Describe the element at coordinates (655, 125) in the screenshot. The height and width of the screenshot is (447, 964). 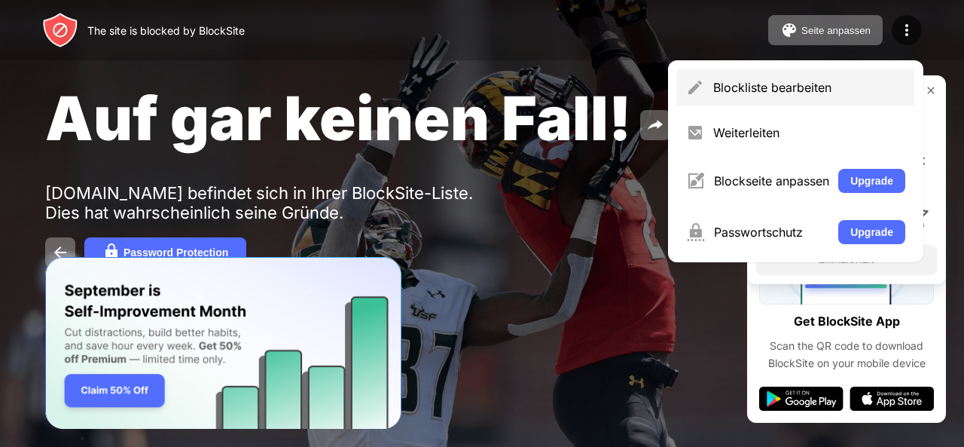
I see `img: share.svg` at that location.